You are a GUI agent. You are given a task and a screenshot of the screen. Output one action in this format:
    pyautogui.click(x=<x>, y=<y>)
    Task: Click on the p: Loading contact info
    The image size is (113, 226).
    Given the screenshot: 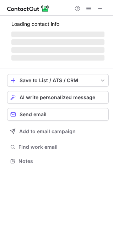 What is the action you would take?
    pyautogui.click(x=58, y=24)
    